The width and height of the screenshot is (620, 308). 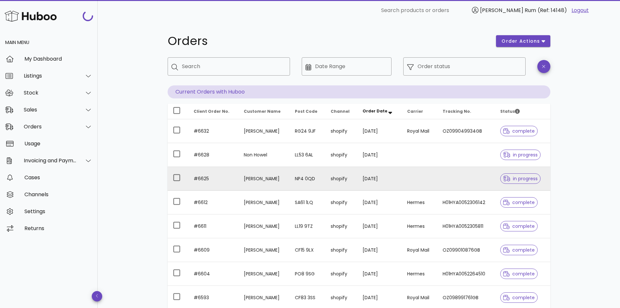 I want to click on td: H01HYA0052305811, so click(x=466, y=226).